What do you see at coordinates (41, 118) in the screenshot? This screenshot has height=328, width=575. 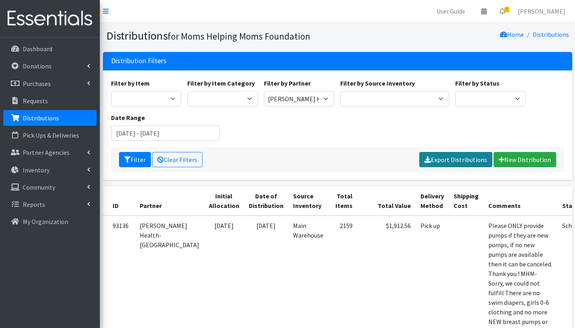 I see `p: Distributions` at bounding box center [41, 118].